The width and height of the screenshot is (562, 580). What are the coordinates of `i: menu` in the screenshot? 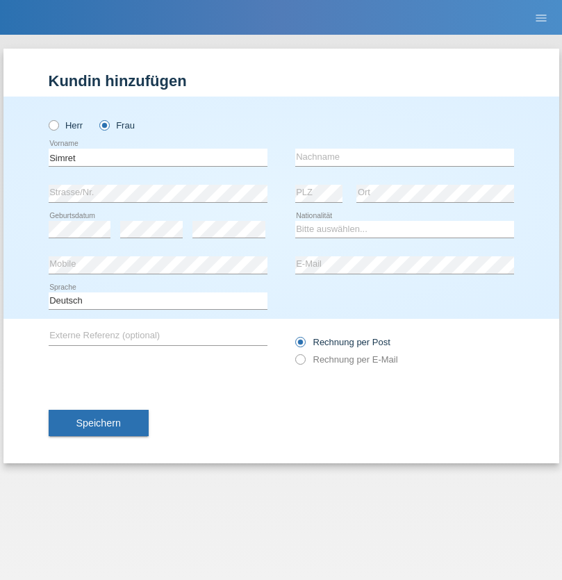 It's located at (541, 18).